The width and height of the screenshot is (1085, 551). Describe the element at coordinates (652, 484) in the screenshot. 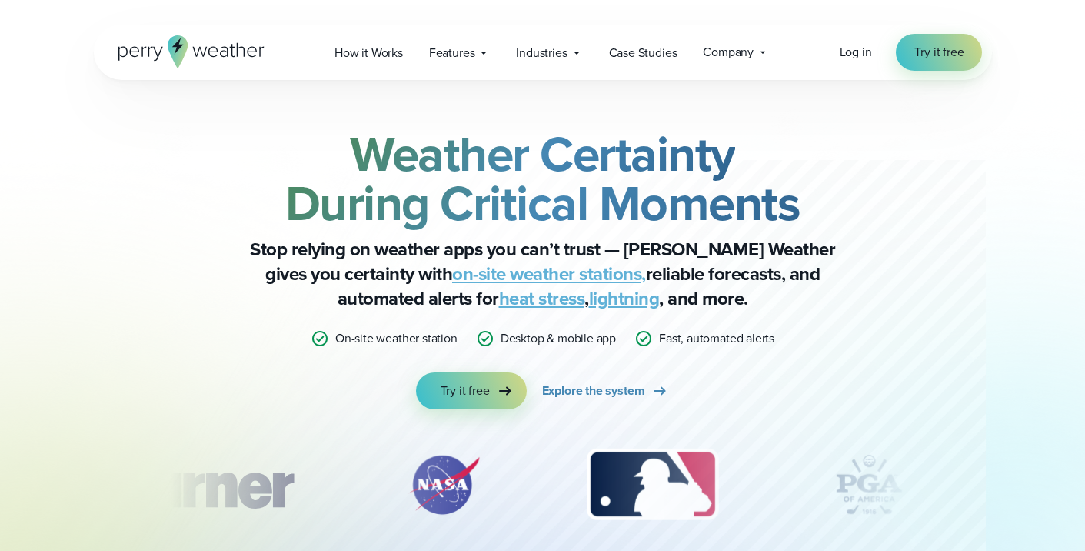

I see `img: MLB.svg` at that location.